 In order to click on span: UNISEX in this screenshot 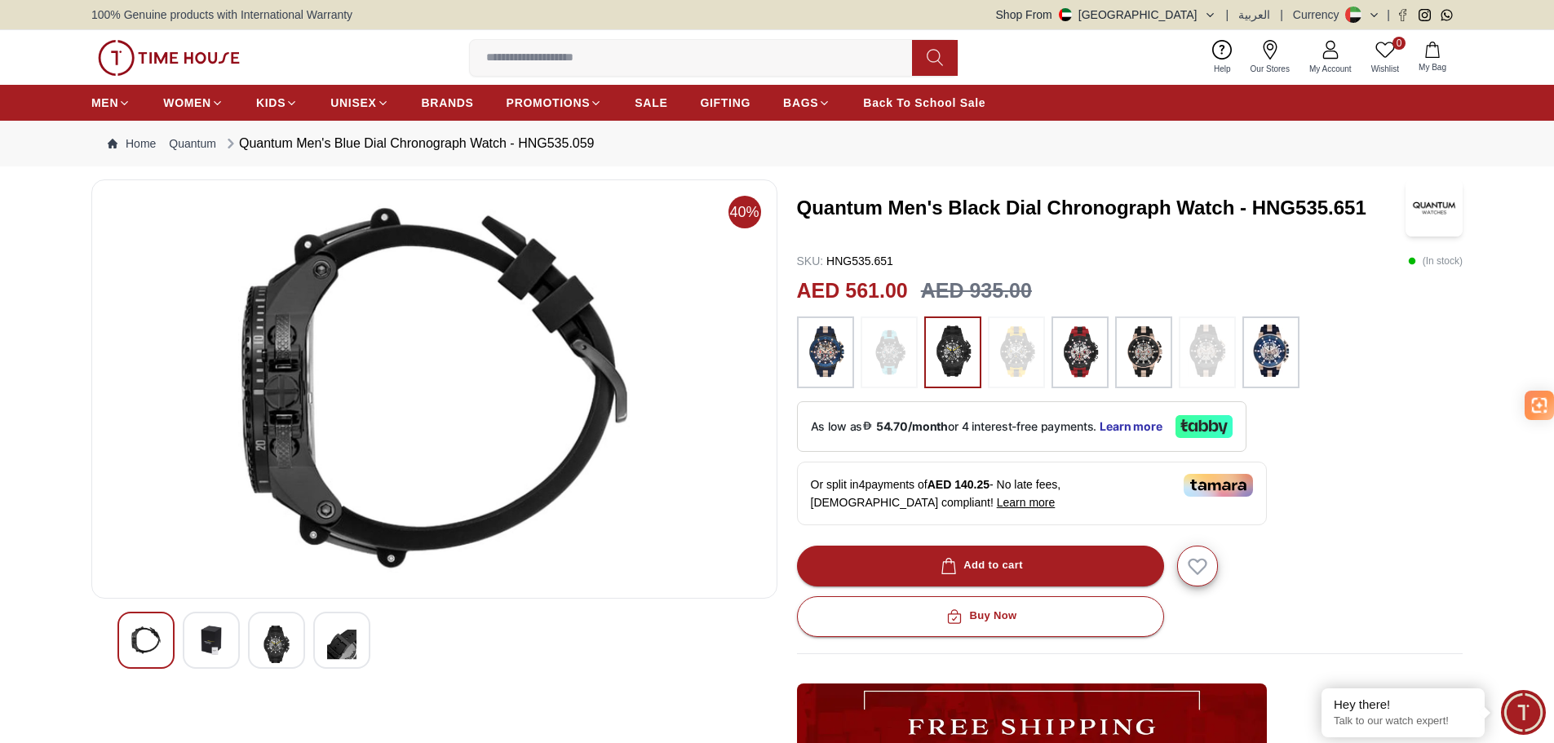, I will do `click(353, 103)`.